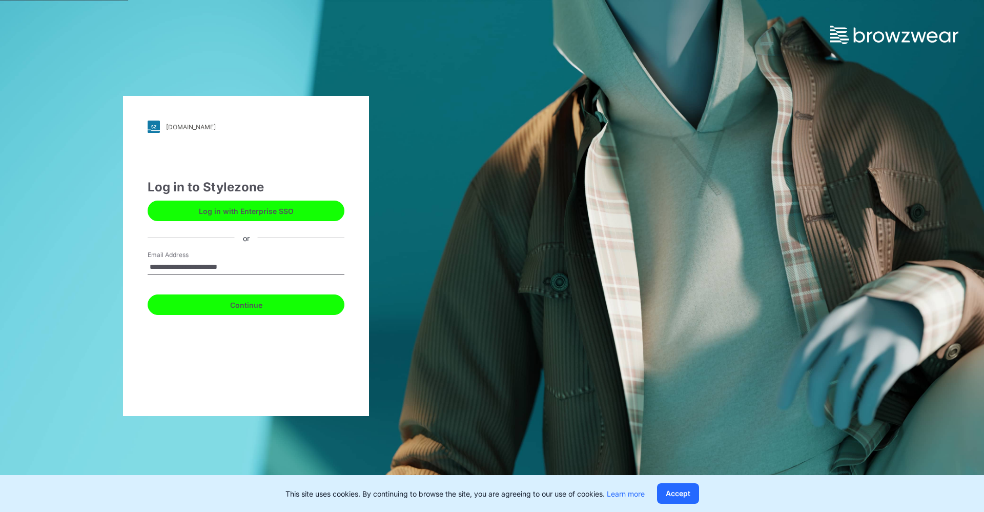 This screenshot has width=984, height=512. Describe the element at coordinates (246, 187) in the screenshot. I see `div: Log in to Stylezone` at that location.